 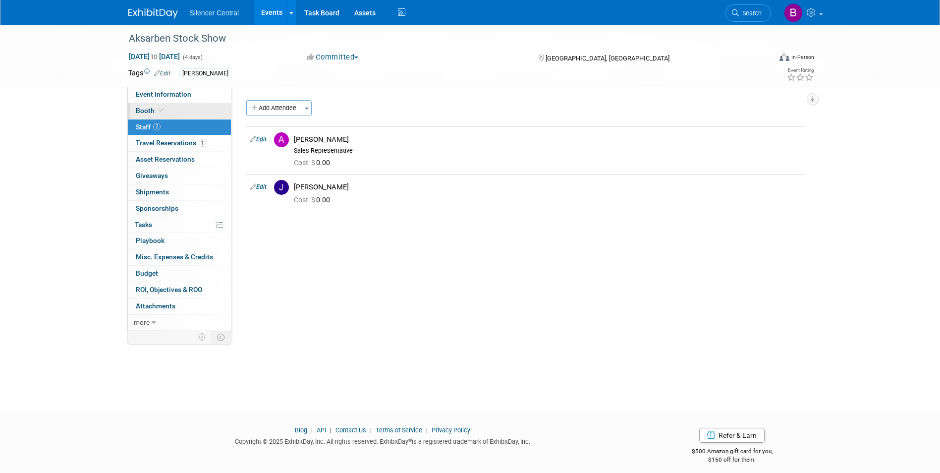 What do you see at coordinates (794, 13) in the screenshot?
I see `img: Billee Page` at bounding box center [794, 13].